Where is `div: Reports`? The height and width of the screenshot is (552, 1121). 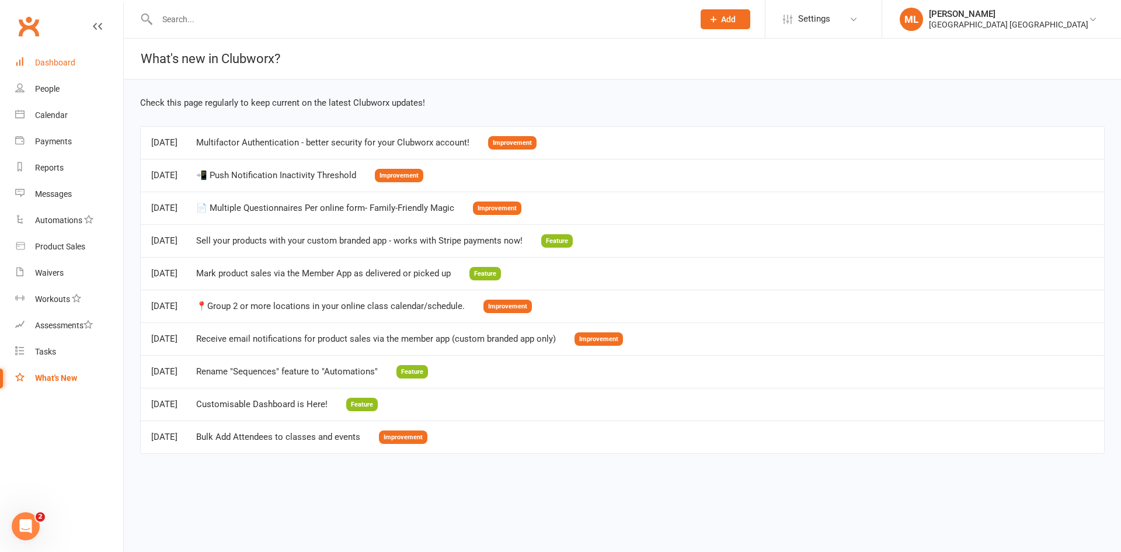 div: Reports is located at coordinates (49, 168).